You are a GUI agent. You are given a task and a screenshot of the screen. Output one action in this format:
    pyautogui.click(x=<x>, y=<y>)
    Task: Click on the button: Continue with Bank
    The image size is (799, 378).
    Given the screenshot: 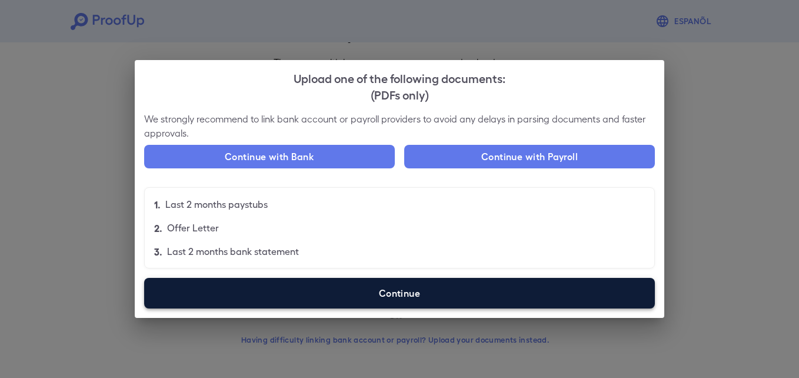 What is the action you would take?
    pyautogui.click(x=270, y=157)
    